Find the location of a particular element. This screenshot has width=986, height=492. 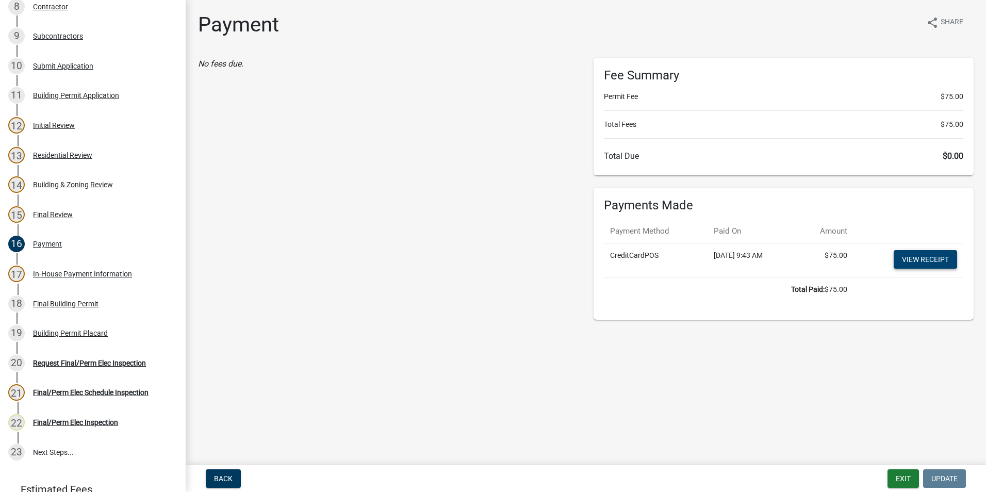

div: 17 is located at coordinates (17, 274).